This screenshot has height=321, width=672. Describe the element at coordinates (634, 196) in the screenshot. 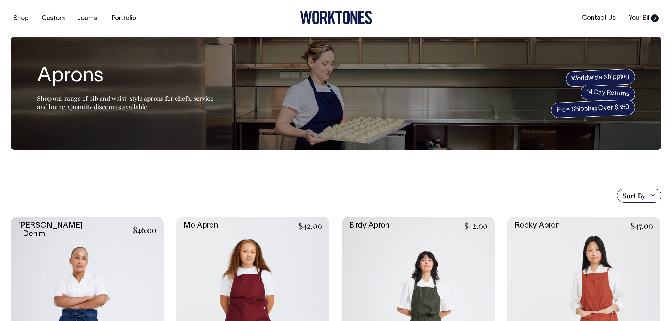

I see `span: Sort By` at that location.